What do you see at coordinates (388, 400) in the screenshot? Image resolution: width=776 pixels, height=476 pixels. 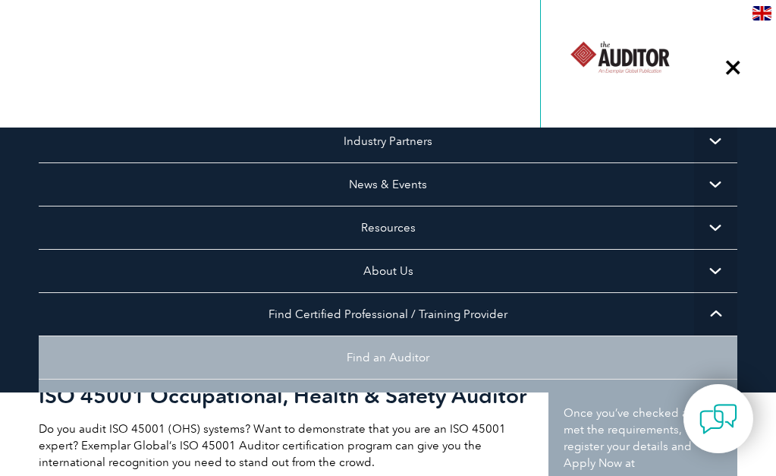 I see `a: Find Engineers & Technicians` at bounding box center [388, 400].